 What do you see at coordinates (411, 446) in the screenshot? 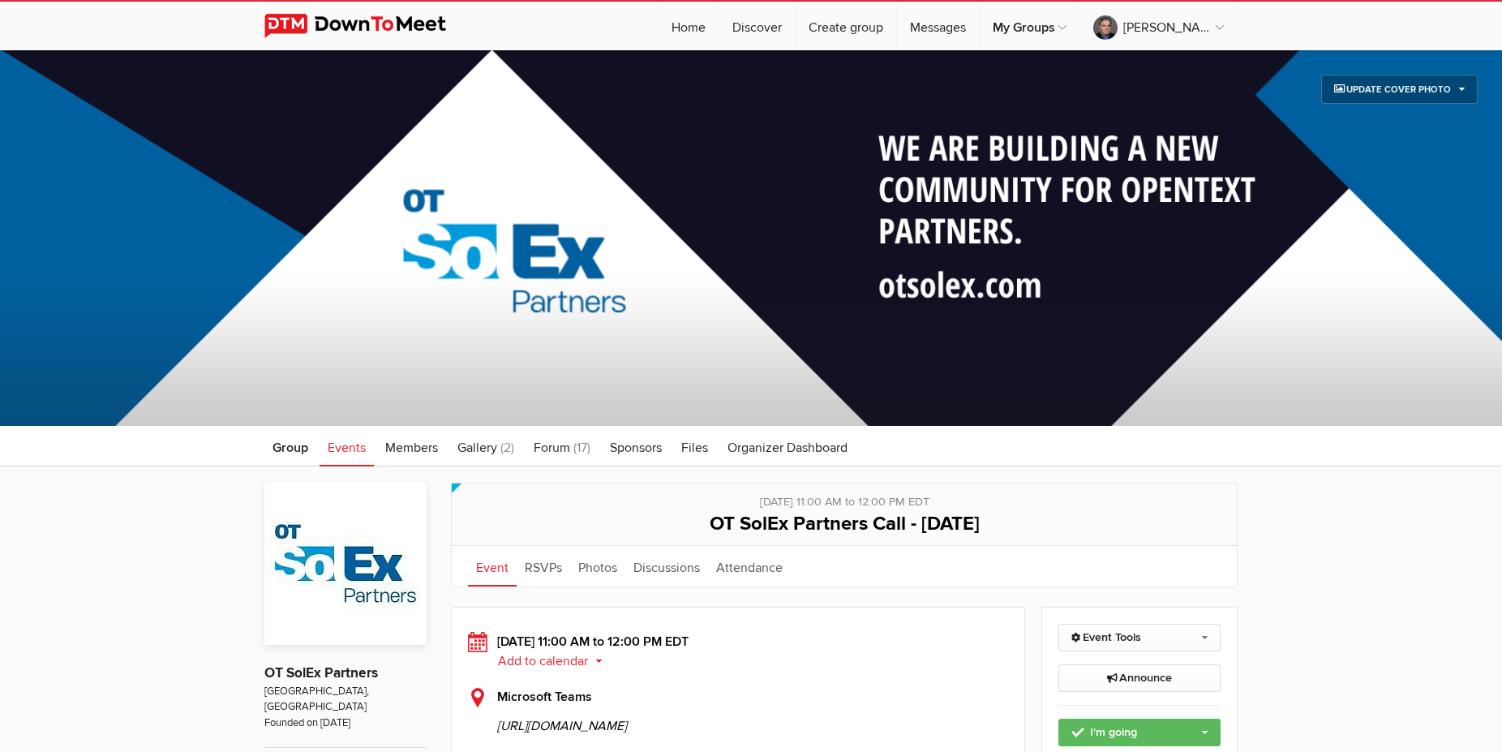
I see `a: Members` at bounding box center [411, 446].